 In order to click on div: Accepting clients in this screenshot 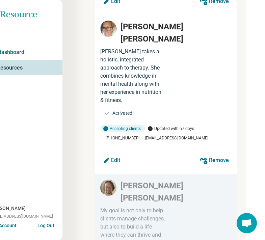, I will do `click(122, 128)`.